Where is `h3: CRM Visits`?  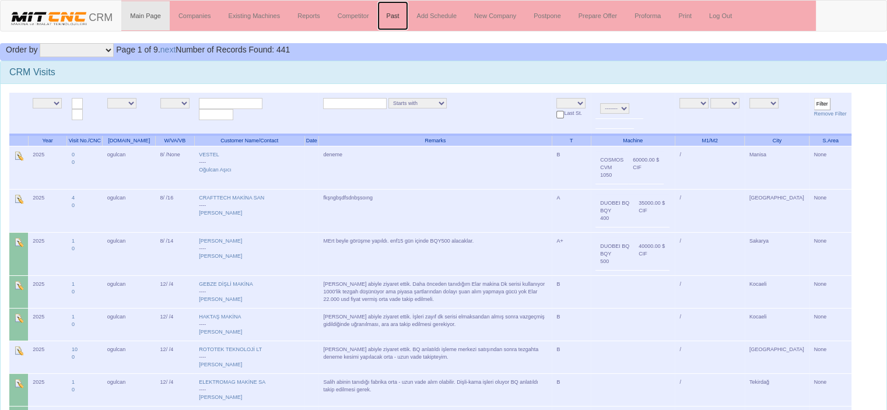 h3: CRM Visits is located at coordinates (443, 72).